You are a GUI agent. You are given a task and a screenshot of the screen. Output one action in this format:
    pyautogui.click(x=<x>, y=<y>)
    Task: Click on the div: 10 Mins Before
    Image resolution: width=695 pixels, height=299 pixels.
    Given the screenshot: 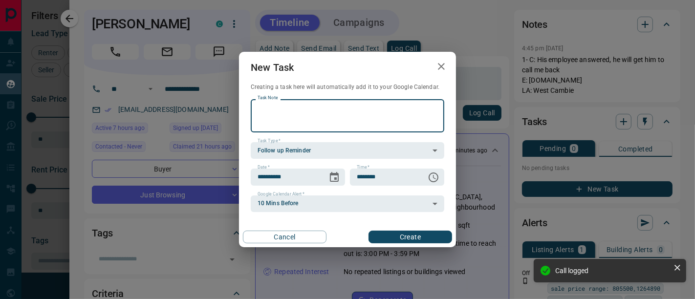 What is the action you would take?
    pyautogui.click(x=348, y=204)
    